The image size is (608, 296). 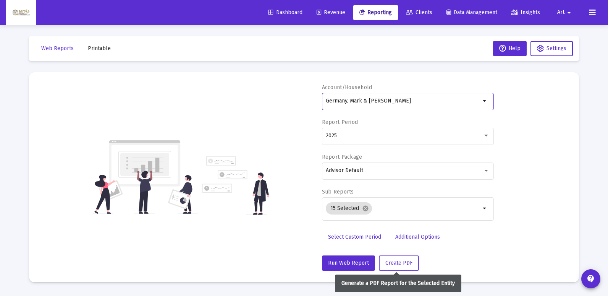 I want to click on span: Revenue, so click(x=331, y=12).